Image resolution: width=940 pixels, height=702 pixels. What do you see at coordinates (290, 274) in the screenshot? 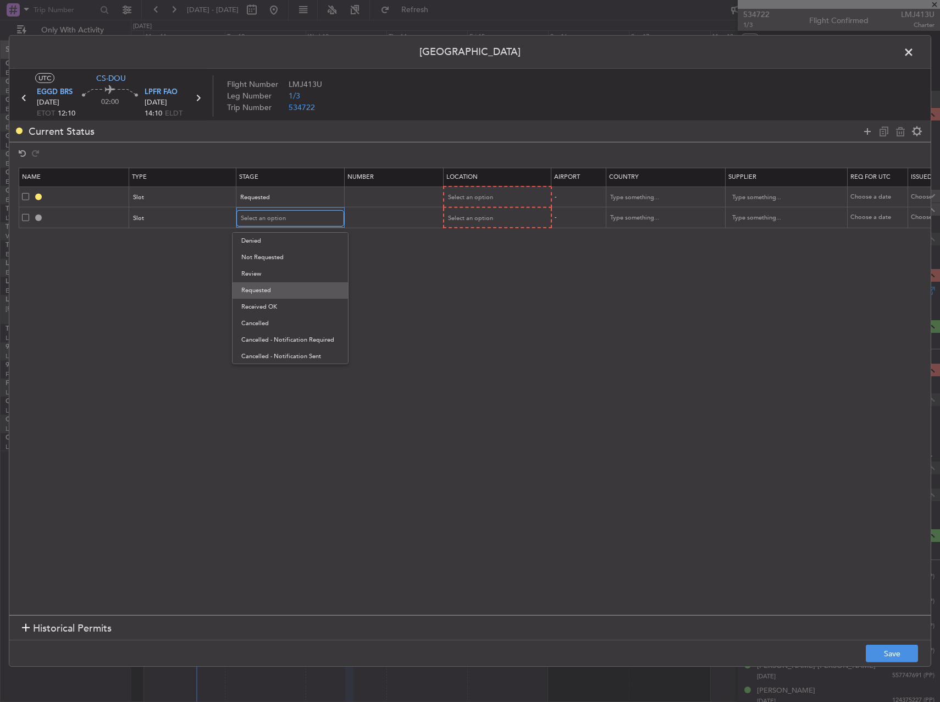
I see `span: Review` at bounding box center [290, 274].